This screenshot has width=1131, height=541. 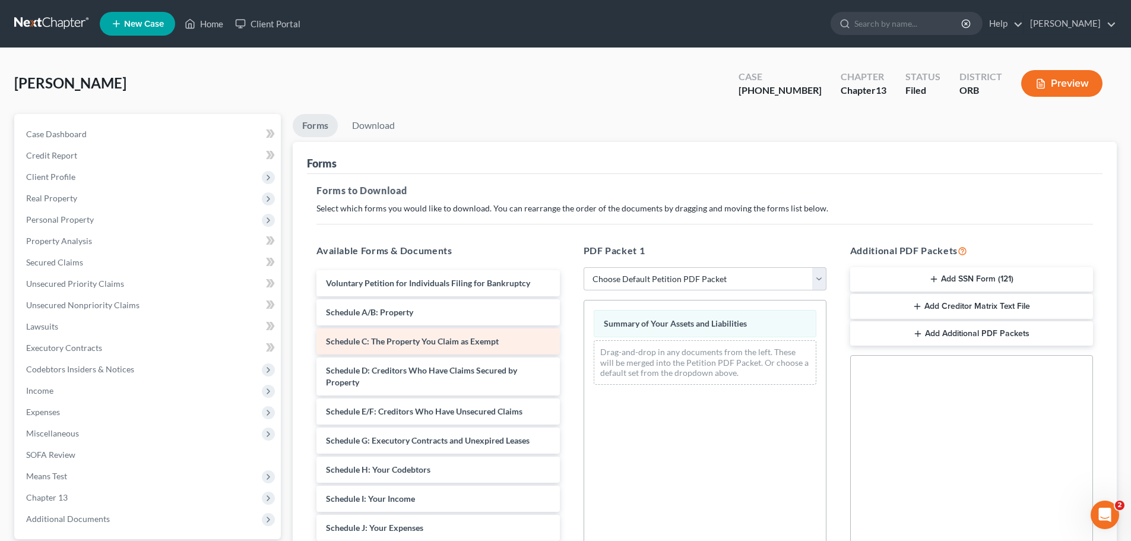 What do you see at coordinates (705, 208) in the screenshot?
I see `p: Select which forms you would like to download. You can rearrange the order of the documents by dr...` at bounding box center [705, 208].